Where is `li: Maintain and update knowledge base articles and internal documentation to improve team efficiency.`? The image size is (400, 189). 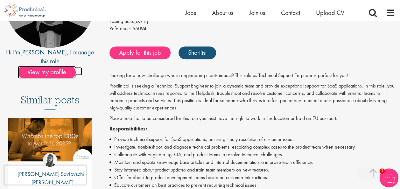
li: Maintain and update knowledge base articles and internal documentation to improve team efficiency. is located at coordinates (252, 162).